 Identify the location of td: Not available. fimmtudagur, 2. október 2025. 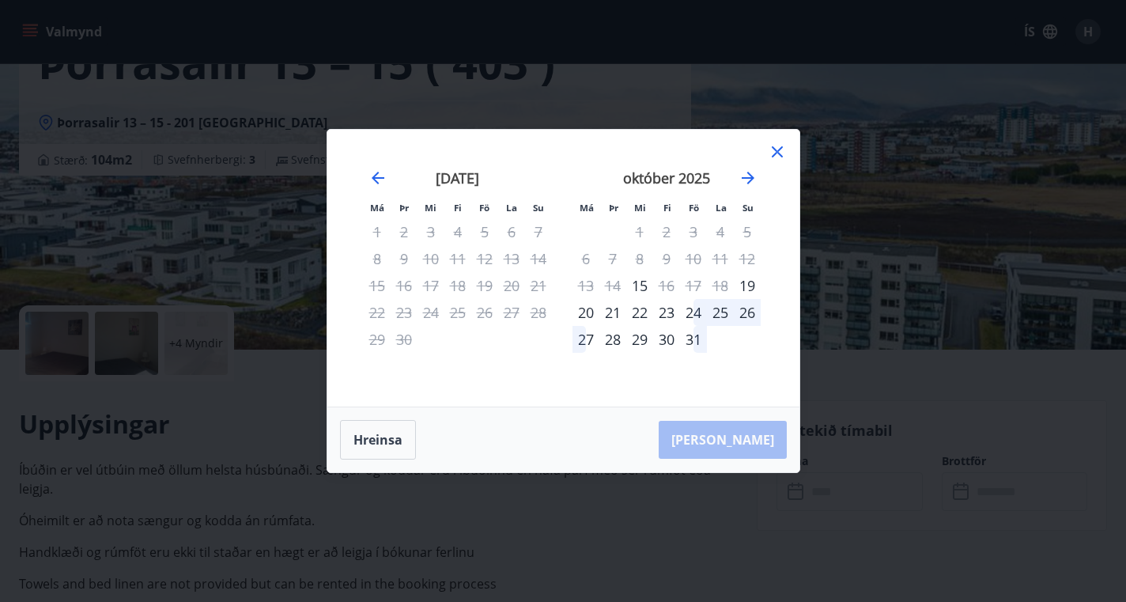
(667, 232).